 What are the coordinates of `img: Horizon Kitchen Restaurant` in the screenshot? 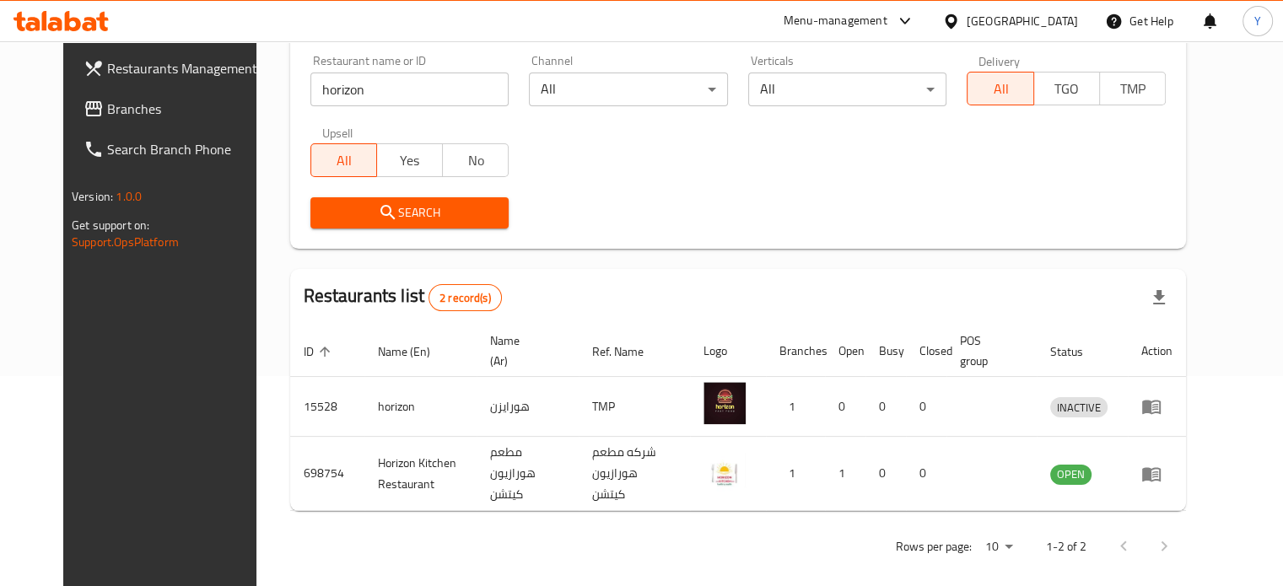 It's located at (725, 471).